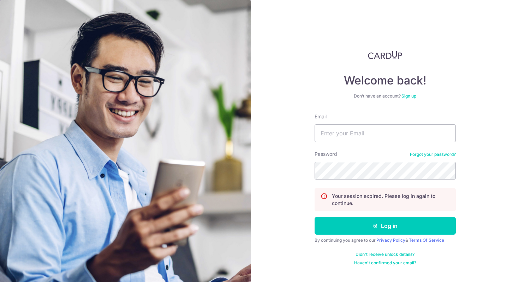  Describe the element at coordinates (385, 263) in the screenshot. I see `a: Haven't confirmed your email?` at that location.